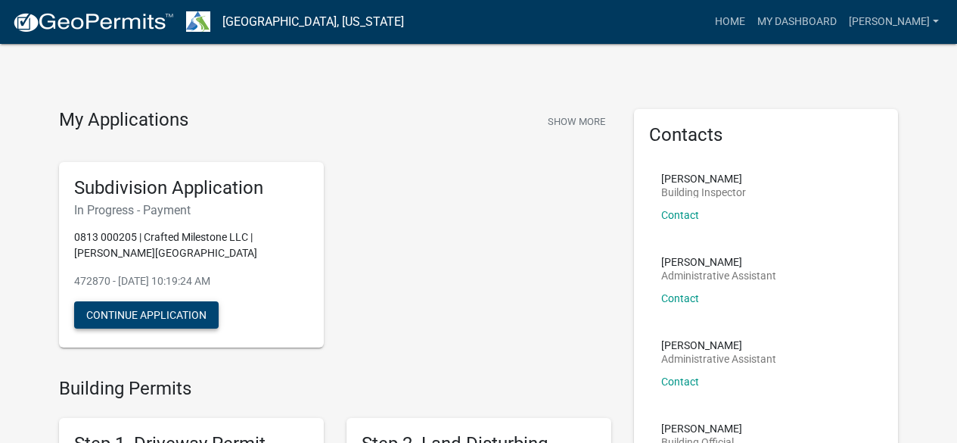 Image resolution: width=957 pixels, height=443 pixels. What do you see at coordinates (146, 315) in the screenshot?
I see `button: Continue Application` at bounding box center [146, 315].